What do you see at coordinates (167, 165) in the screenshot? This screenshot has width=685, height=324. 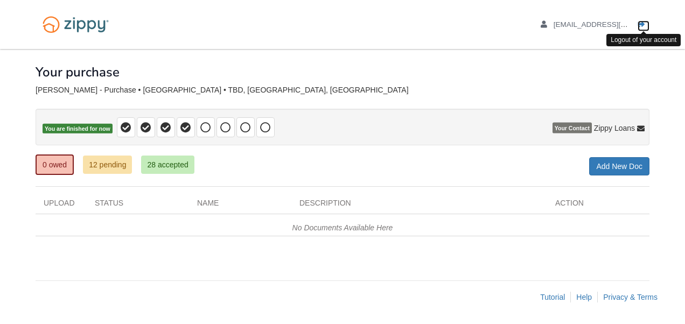 I see `a: 28 accepted` at bounding box center [167, 165].